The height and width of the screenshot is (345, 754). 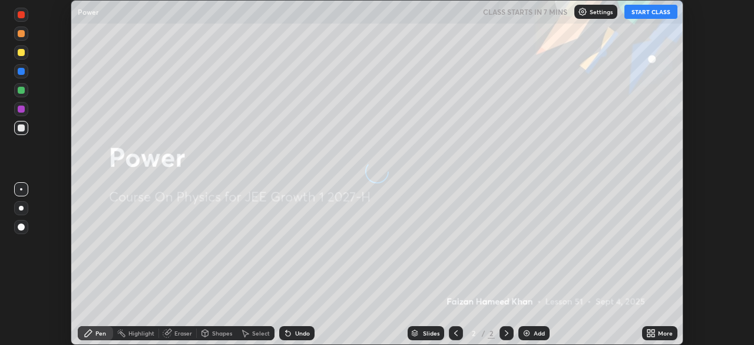 I want to click on img: class-settings-icons, so click(x=583, y=12).